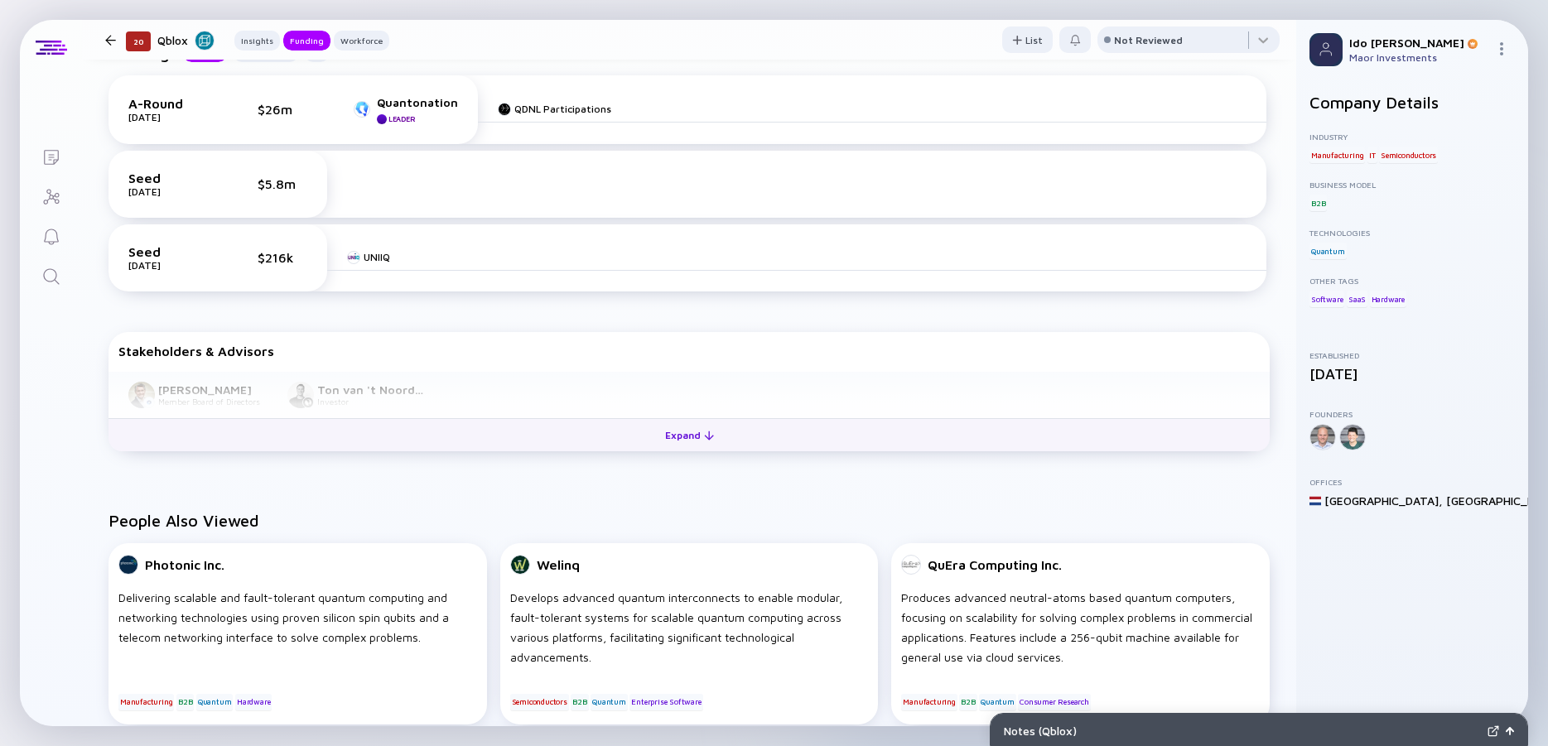  What do you see at coordinates (994, 565) in the screenshot?
I see `div: QuEra Computing Inc.` at bounding box center [994, 565].